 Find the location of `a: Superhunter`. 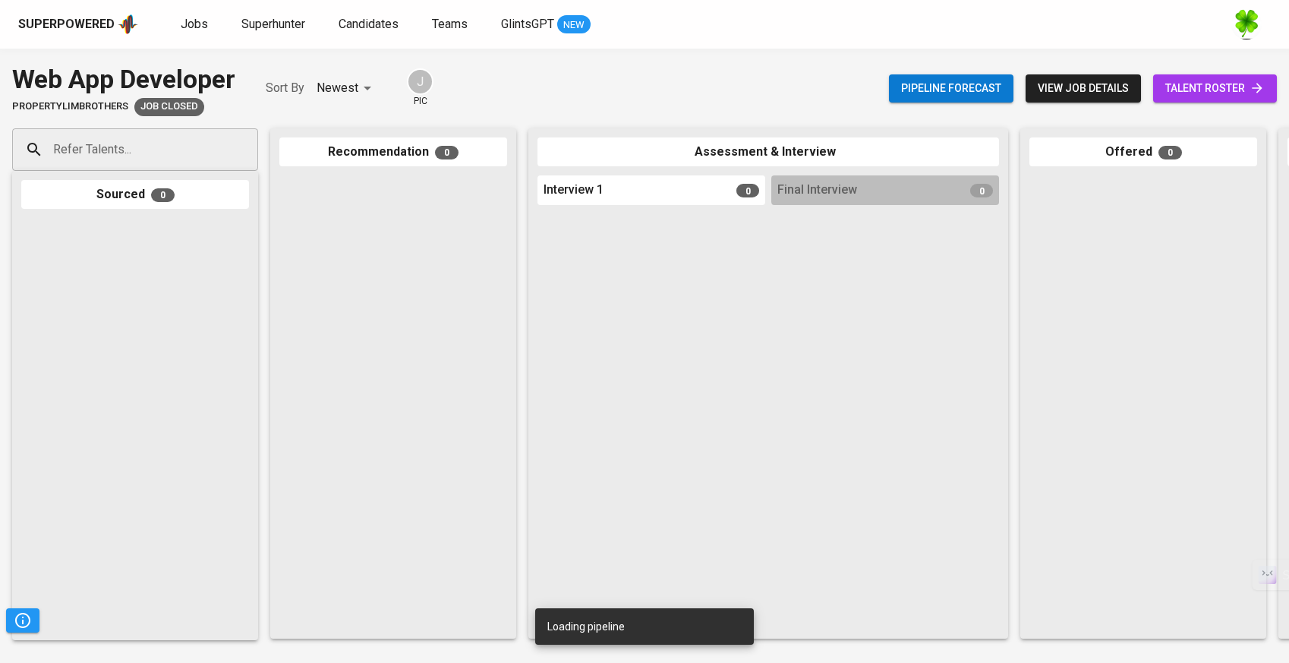

a: Superhunter is located at coordinates (275, 24).